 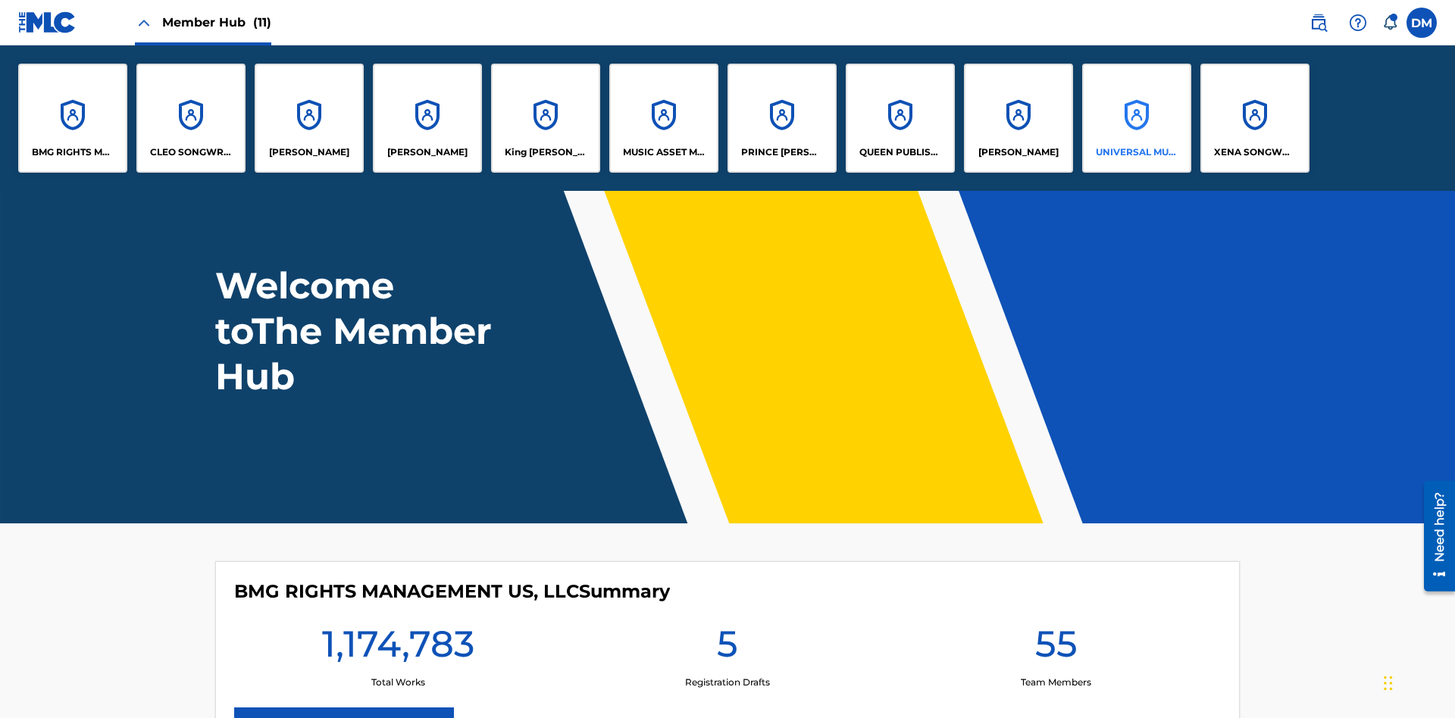 I want to click on p: UNIVERSAL MUSIC PUB GROUP, so click(x=1137, y=152).